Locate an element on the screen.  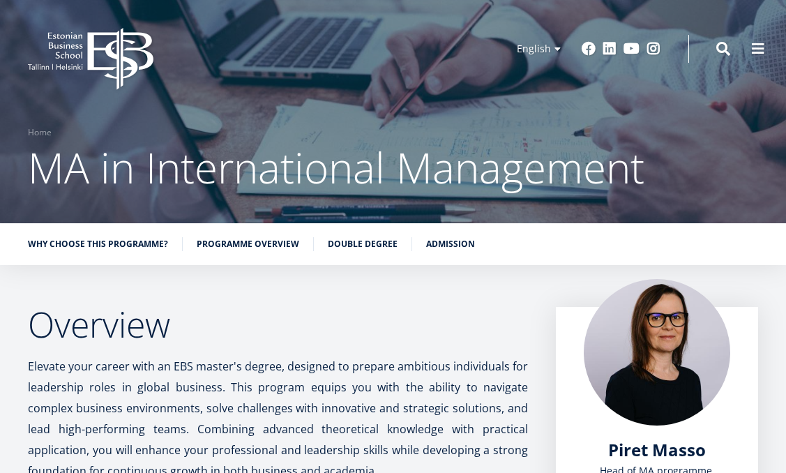
a: Facebook is located at coordinates (588, 49).